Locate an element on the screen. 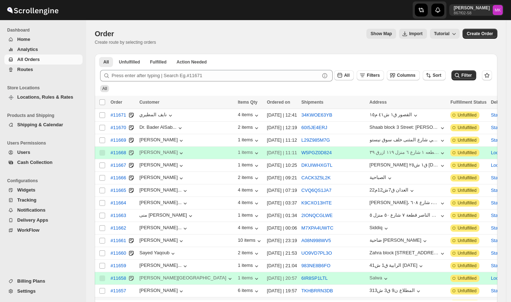  button: #11660 is located at coordinates (118, 253).